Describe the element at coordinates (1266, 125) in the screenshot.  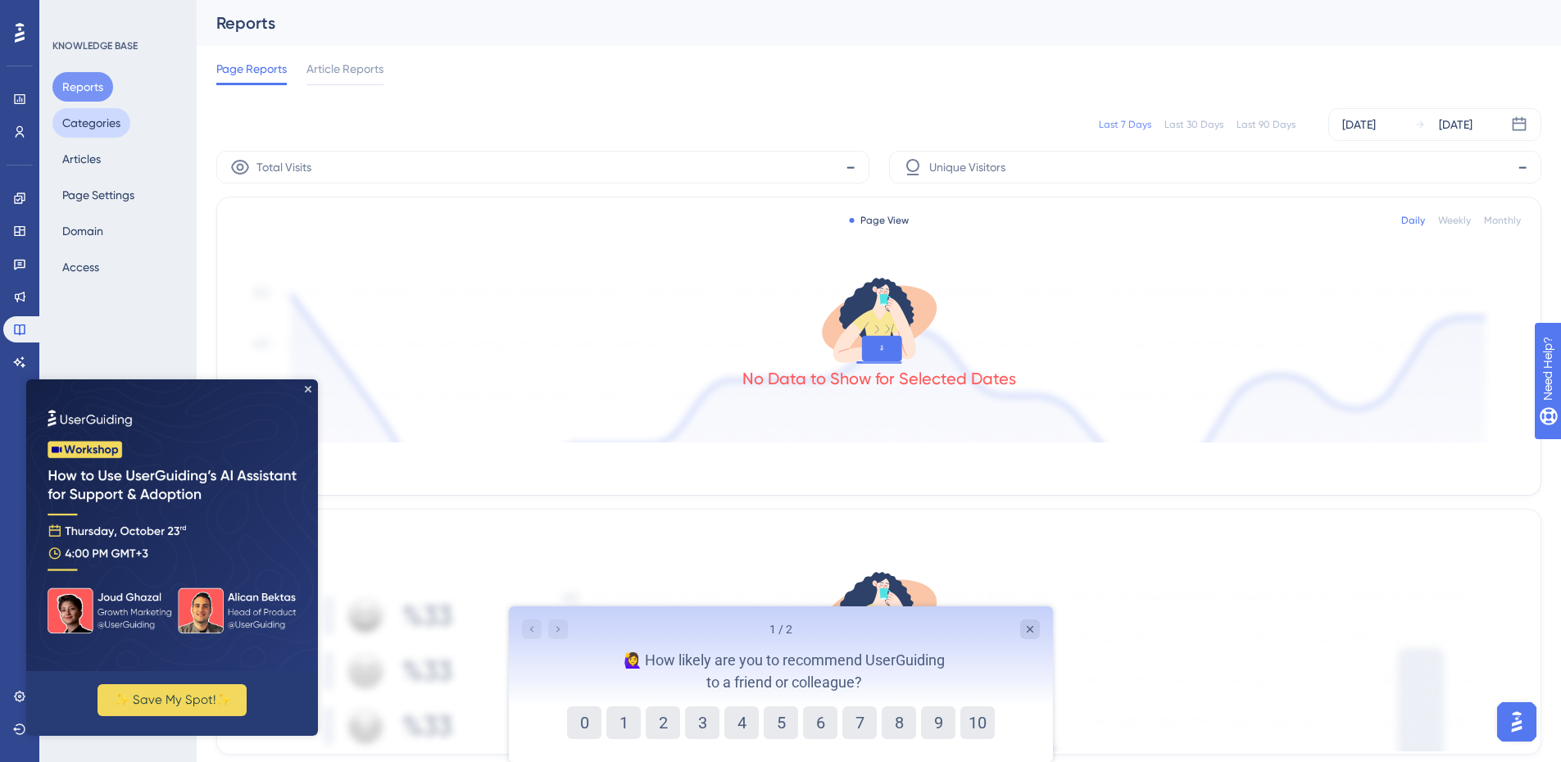
I see `div: Last 90 Days` at that location.